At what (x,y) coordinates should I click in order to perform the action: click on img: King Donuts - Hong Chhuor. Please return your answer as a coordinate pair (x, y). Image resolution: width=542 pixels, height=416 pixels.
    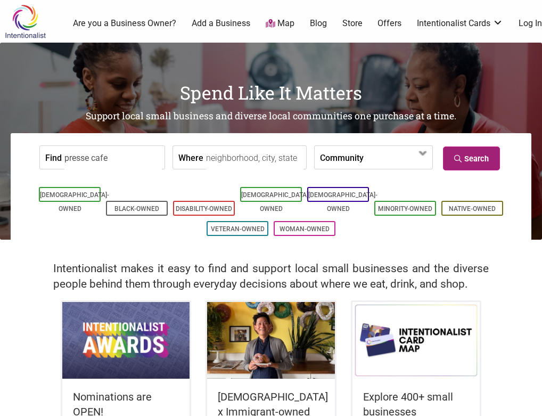
    Looking at the image, I should click on (270, 340).